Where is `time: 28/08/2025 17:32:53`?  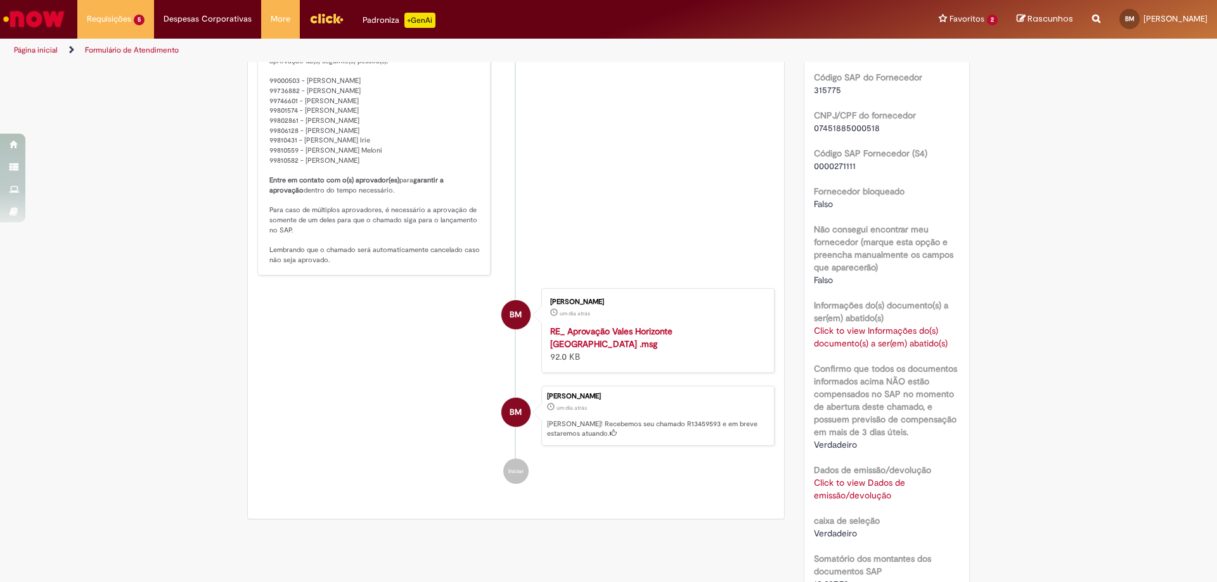
time: 28/08/2025 17:32:53 is located at coordinates (575, 314).